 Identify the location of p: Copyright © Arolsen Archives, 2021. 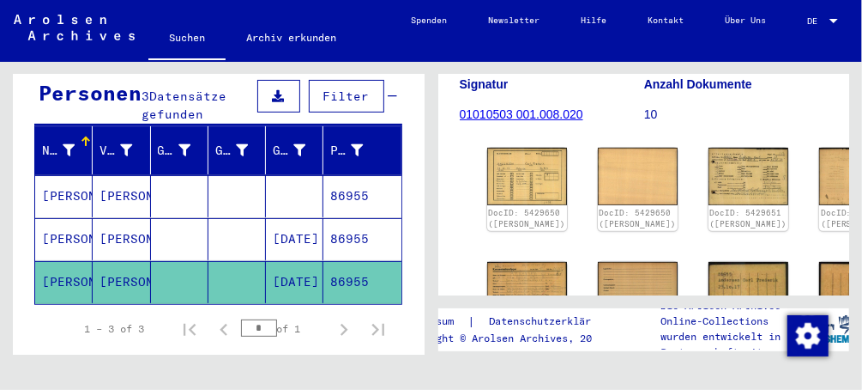
(515, 338).